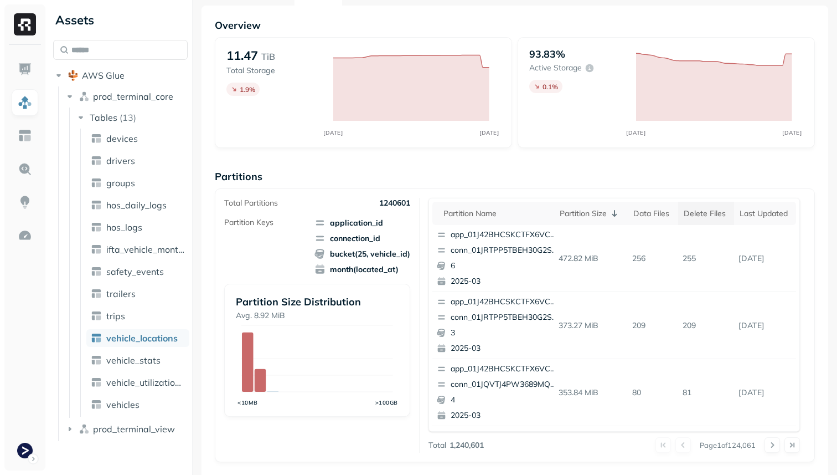 The height and width of the screenshot is (475, 837). Describe the element at coordinates (504, 266) in the screenshot. I see `p: 6` at that location.